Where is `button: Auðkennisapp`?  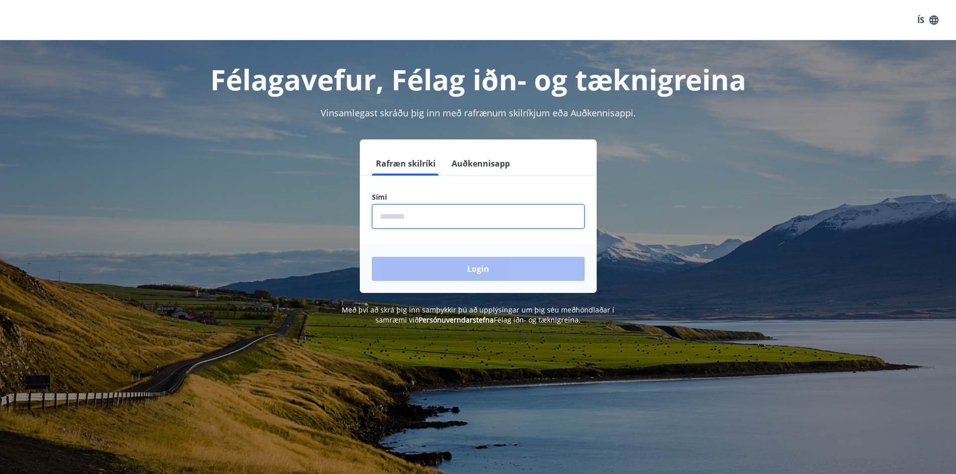
button: Auðkennisapp is located at coordinates (481, 164).